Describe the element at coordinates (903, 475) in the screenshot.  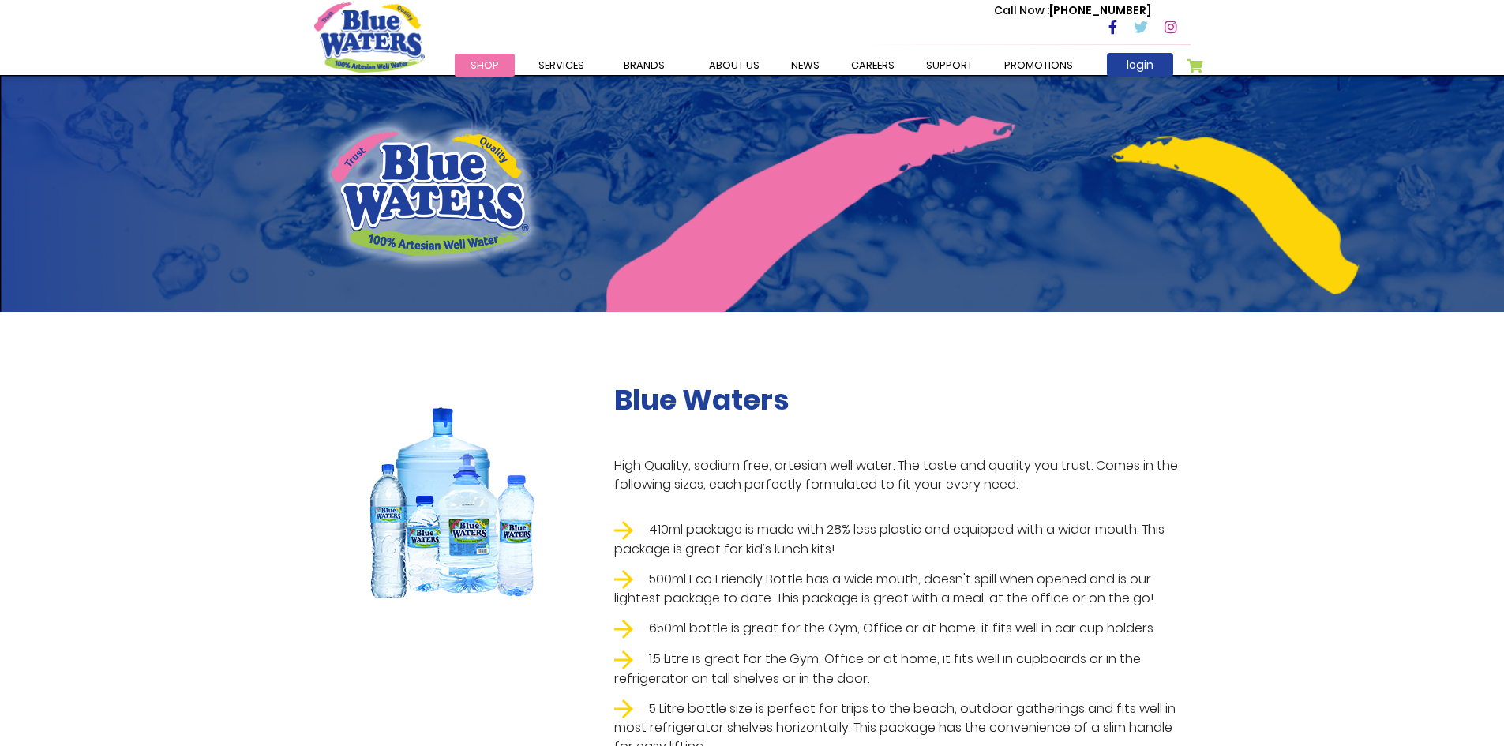
I see `p: High Quality, sodium free, artesian well water. The taste and quality you trust. Comes in the fol...` at that location.